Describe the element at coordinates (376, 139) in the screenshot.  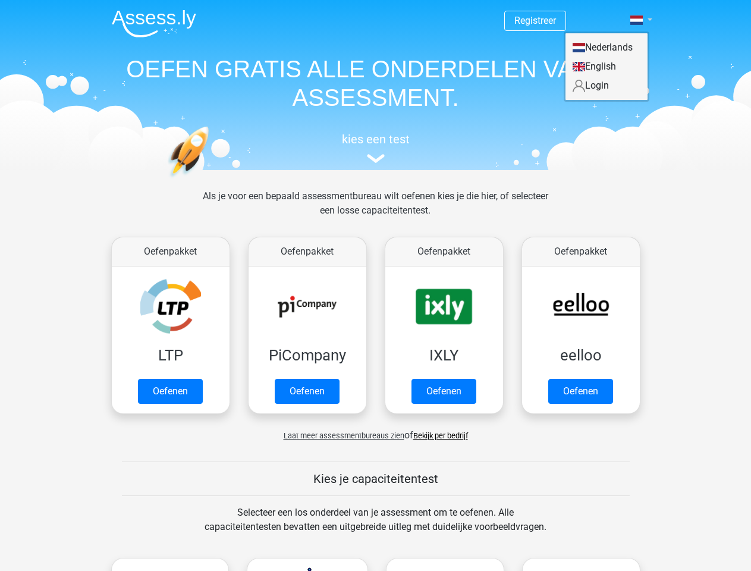
I see `h5: kies een test` at that location.